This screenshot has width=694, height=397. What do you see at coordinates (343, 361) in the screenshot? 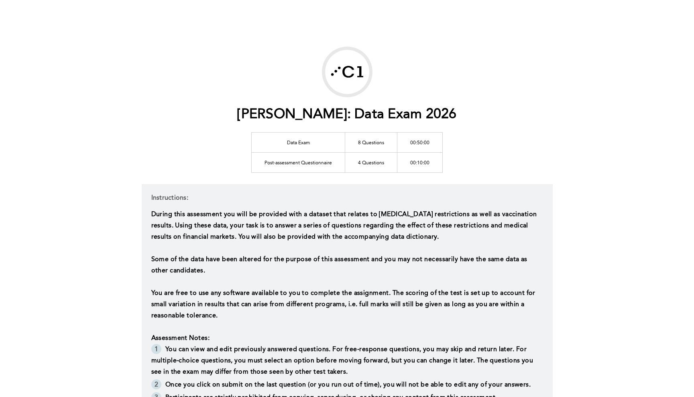
I see `span: You can view and edit previously answered questions. For free-response questions, you may skip an...` at bounding box center [343, 361].